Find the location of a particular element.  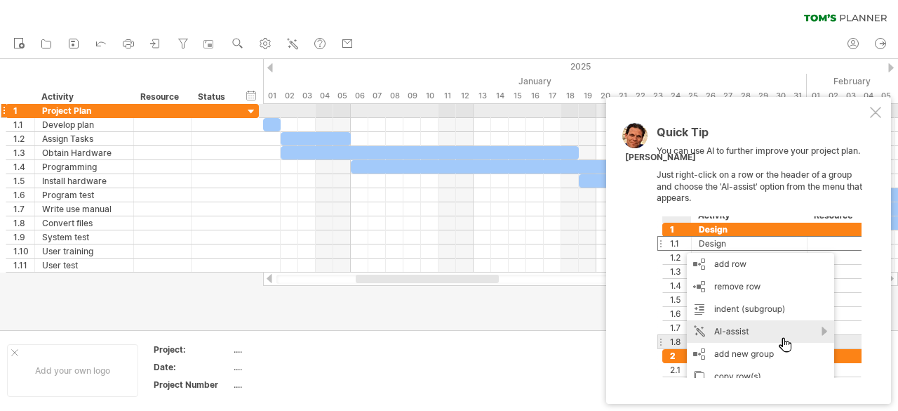

div: 1.4 is located at coordinates (24, 166).